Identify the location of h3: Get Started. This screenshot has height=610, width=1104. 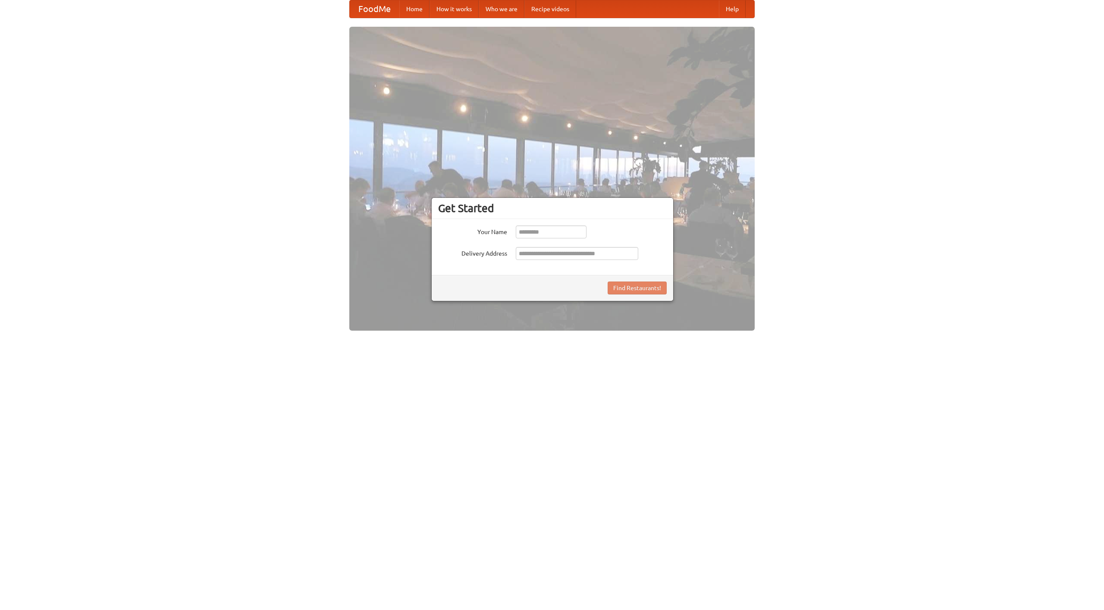
(552, 208).